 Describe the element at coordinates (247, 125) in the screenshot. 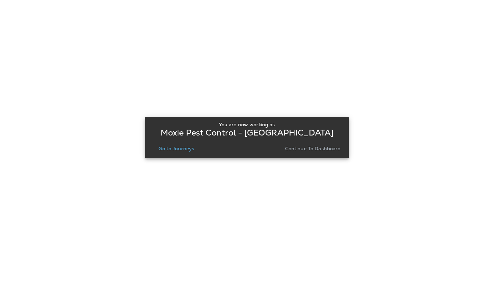

I see `p: You are now working as` at that location.